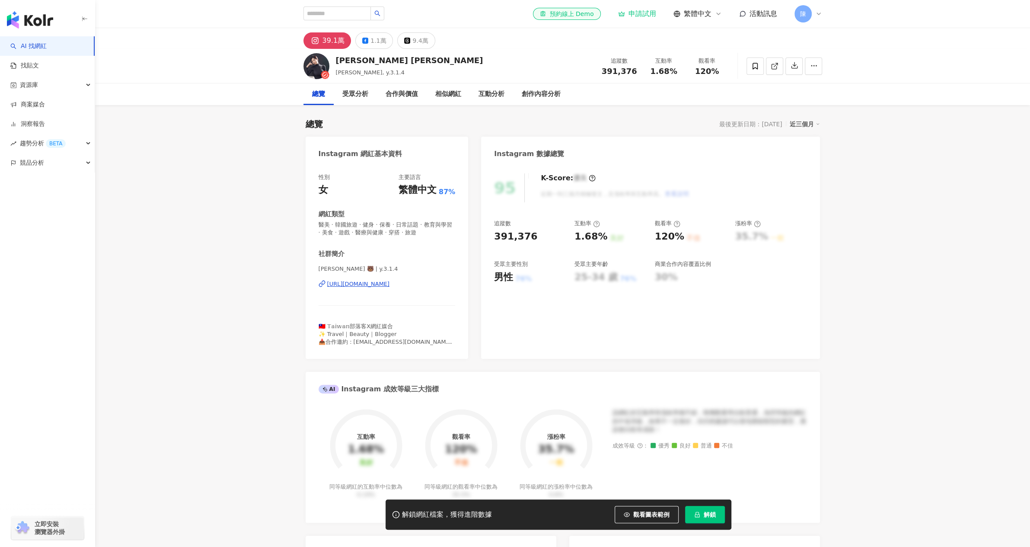 The width and height of the screenshot is (1030, 547). What do you see at coordinates (461, 494) in the screenshot?
I see `span: 35.5%` at bounding box center [461, 494].